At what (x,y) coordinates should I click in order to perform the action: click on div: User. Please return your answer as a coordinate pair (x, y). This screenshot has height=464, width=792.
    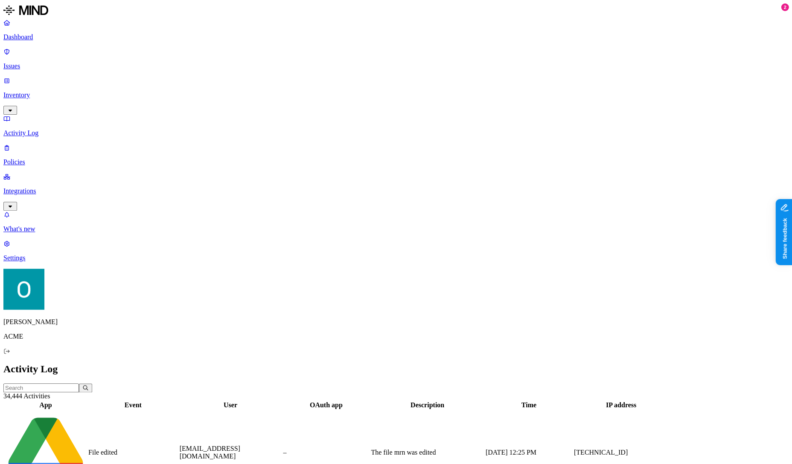
    Looking at the image, I should click on (230, 405).